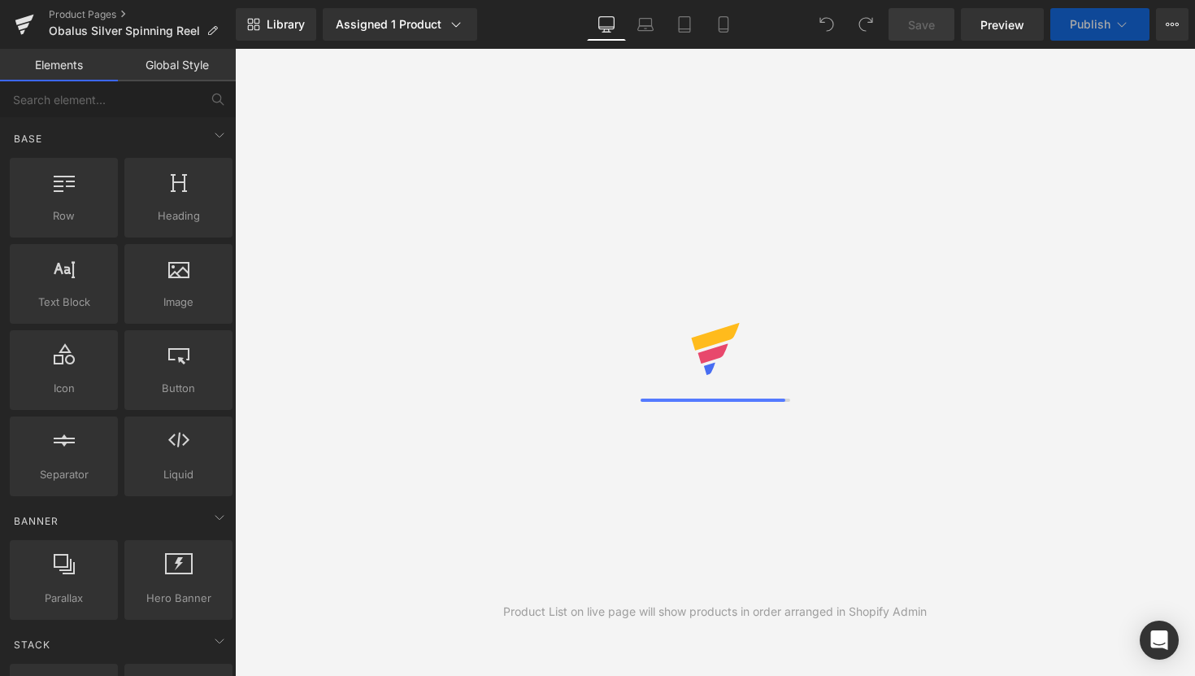  Describe the element at coordinates (921, 24) in the screenshot. I see `span: Save` at that location.